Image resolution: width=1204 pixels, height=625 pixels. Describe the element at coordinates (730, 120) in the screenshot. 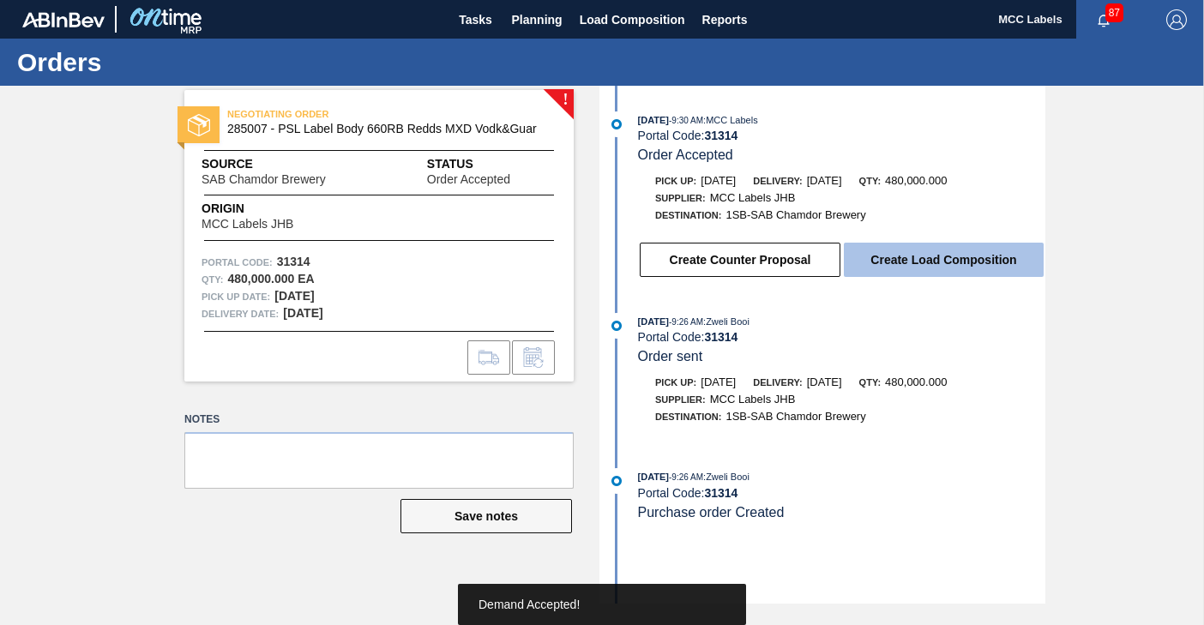

I see `span: : MCC Labels` at that location.